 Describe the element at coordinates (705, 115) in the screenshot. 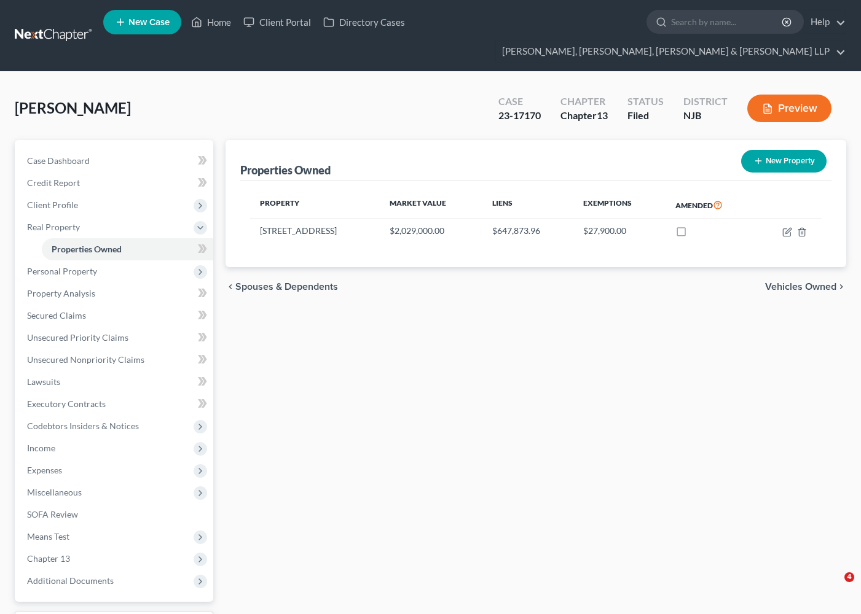

I see `div: NJB` at that location.